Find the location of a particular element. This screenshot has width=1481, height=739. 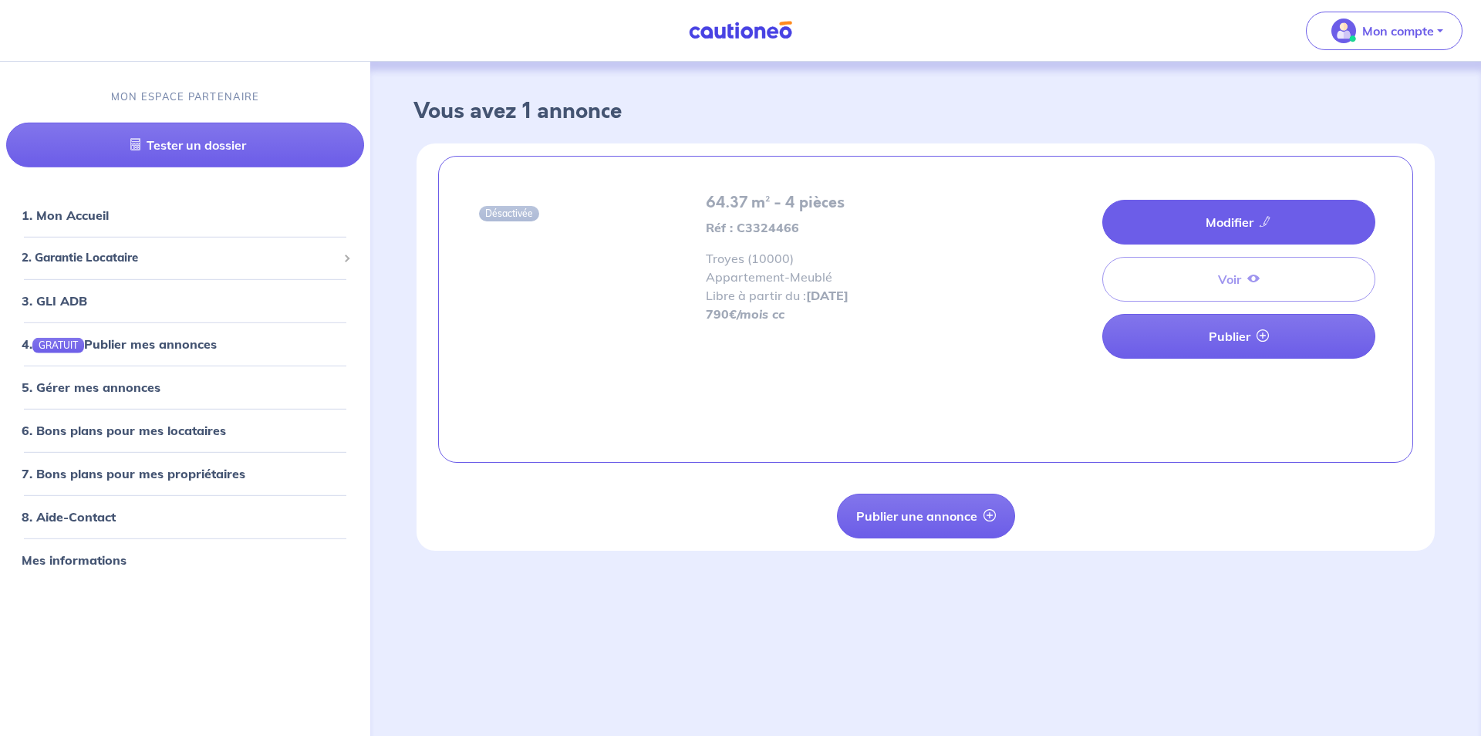

div: 5. Gérer mes annonces is located at coordinates (185, 387).